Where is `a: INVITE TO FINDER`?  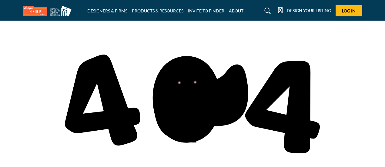
a: INVITE TO FINDER is located at coordinates (206, 11).